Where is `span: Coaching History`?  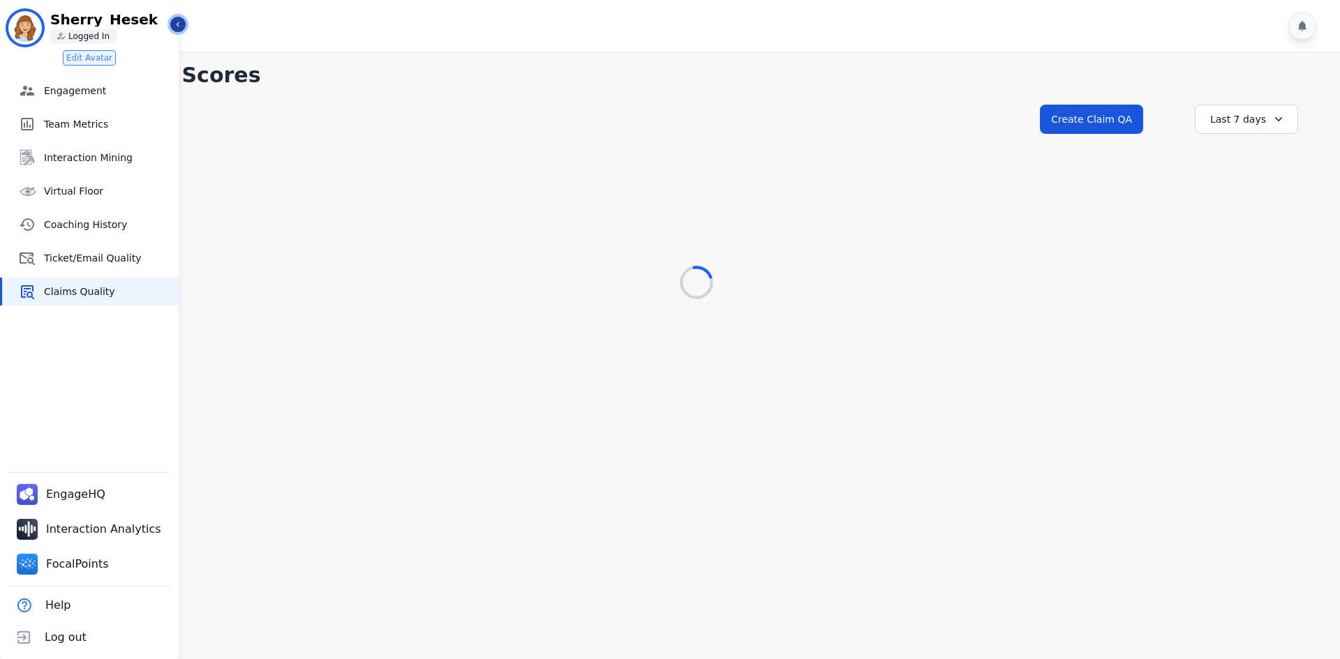
span: Coaching History is located at coordinates (108, 225).